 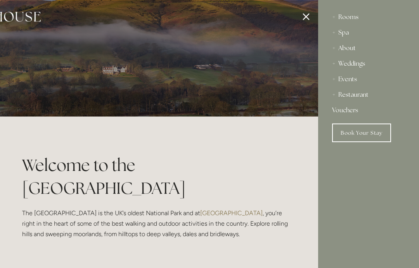 What do you see at coordinates (369, 17) in the screenshot?
I see `div: Rooms` at bounding box center [369, 17].